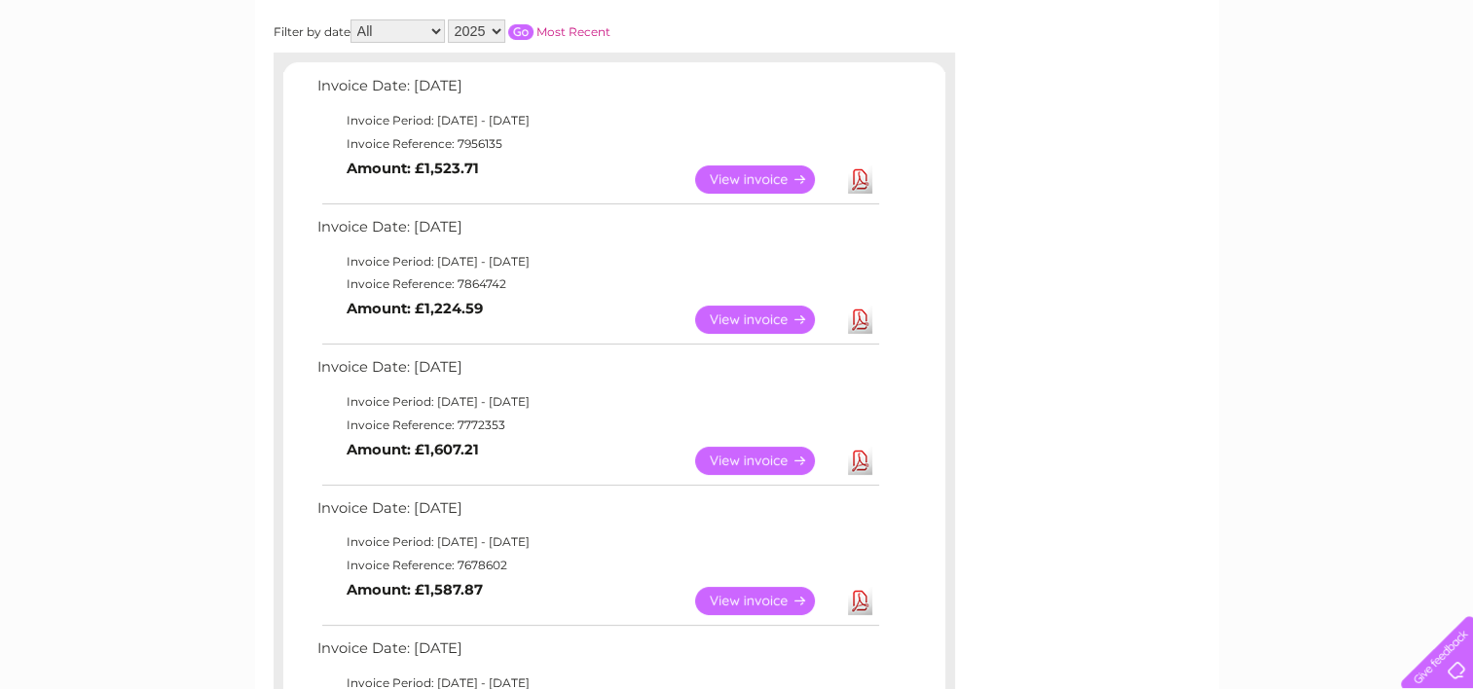  Describe the element at coordinates (597, 426) in the screenshot. I see `td: Invoice Reference: 7772353` at that location.